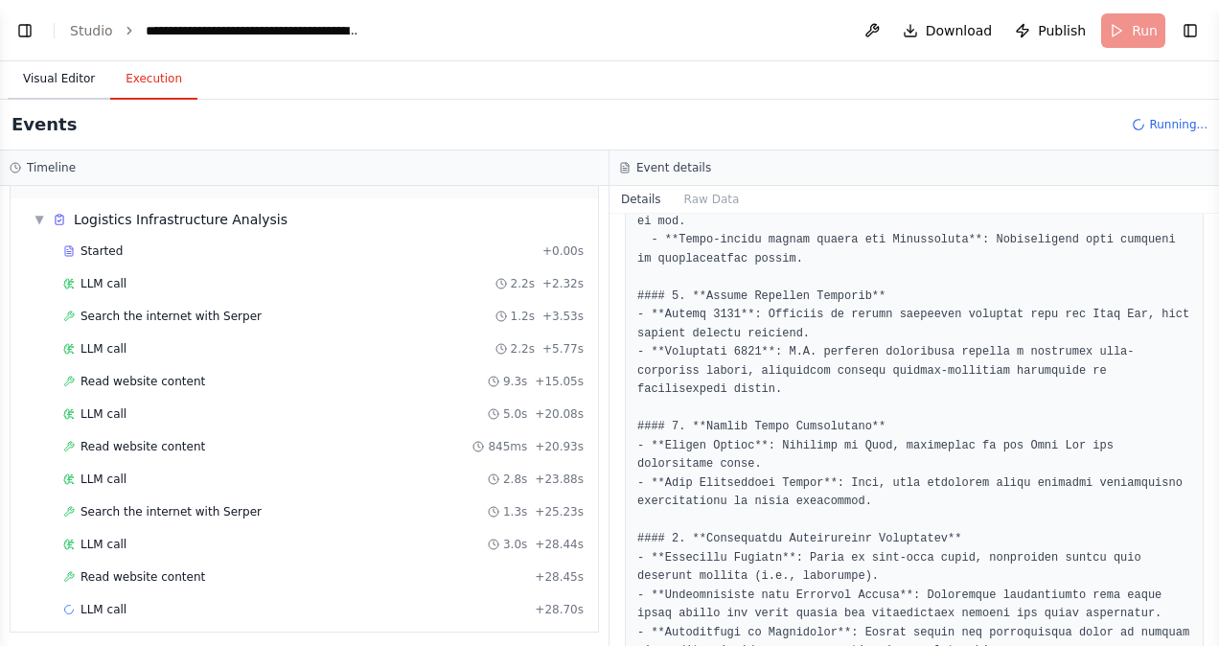  I want to click on span: 2.8s, so click(515, 479).